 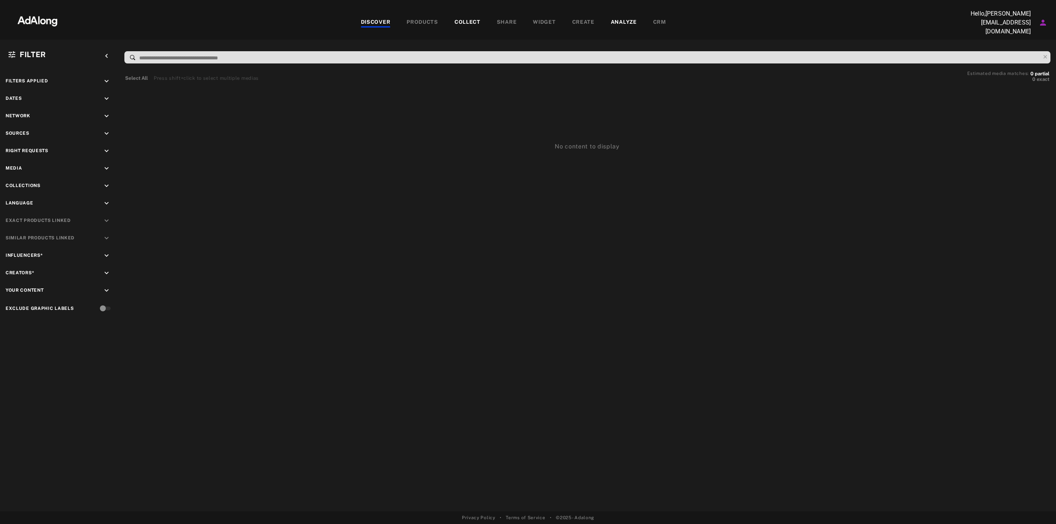 I want to click on span: Collections, so click(x=23, y=186).